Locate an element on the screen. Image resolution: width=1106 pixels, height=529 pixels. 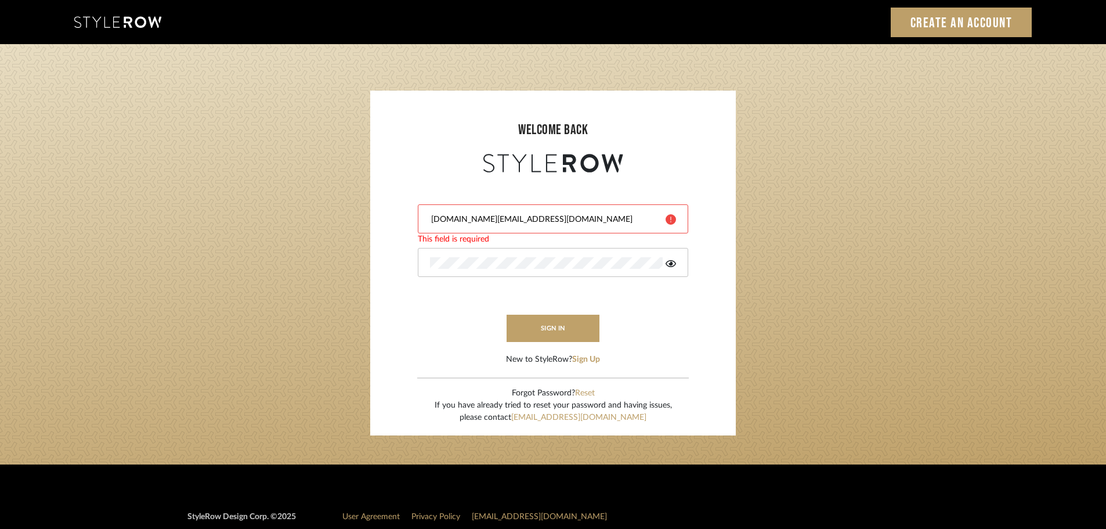
a: User Agreement is located at coordinates (371, 516).